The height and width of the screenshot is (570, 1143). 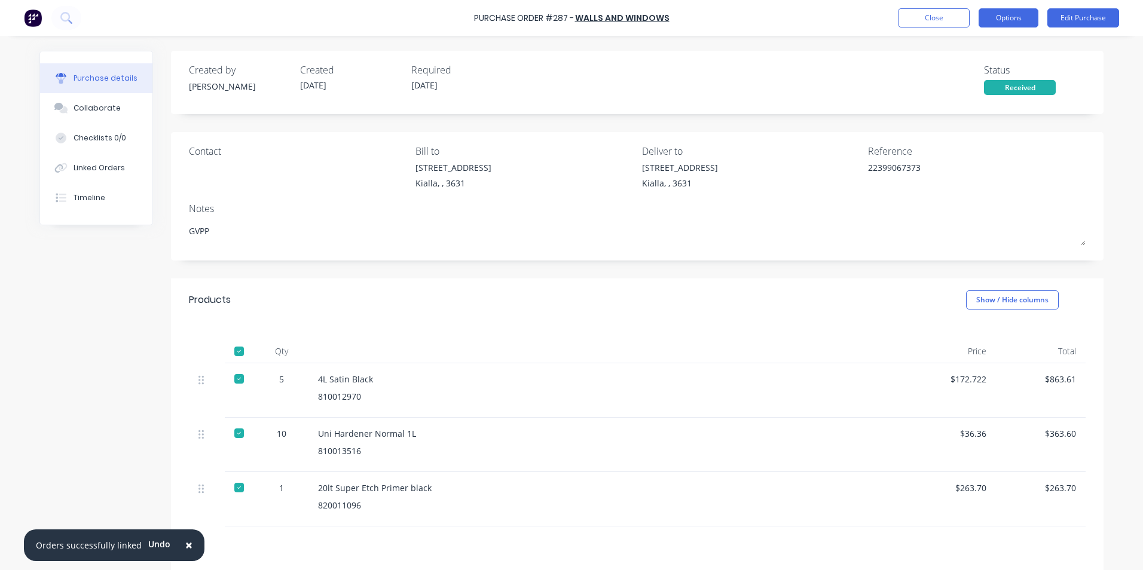 What do you see at coordinates (607, 505) in the screenshot?
I see `div: 820011096` at bounding box center [607, 505].